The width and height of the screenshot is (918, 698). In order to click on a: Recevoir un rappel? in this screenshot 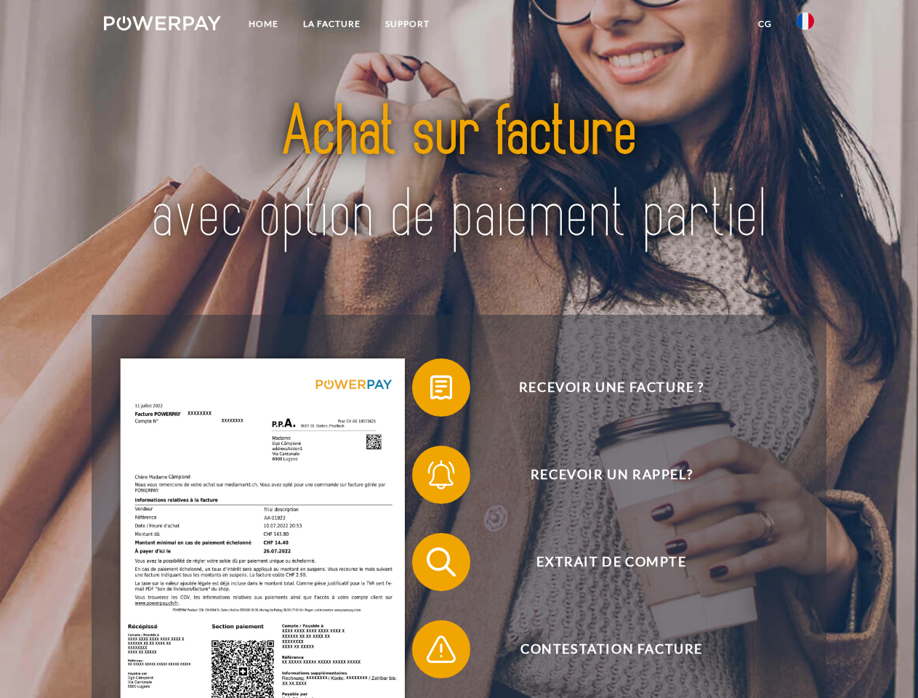, I will do `click(601, 475)`.